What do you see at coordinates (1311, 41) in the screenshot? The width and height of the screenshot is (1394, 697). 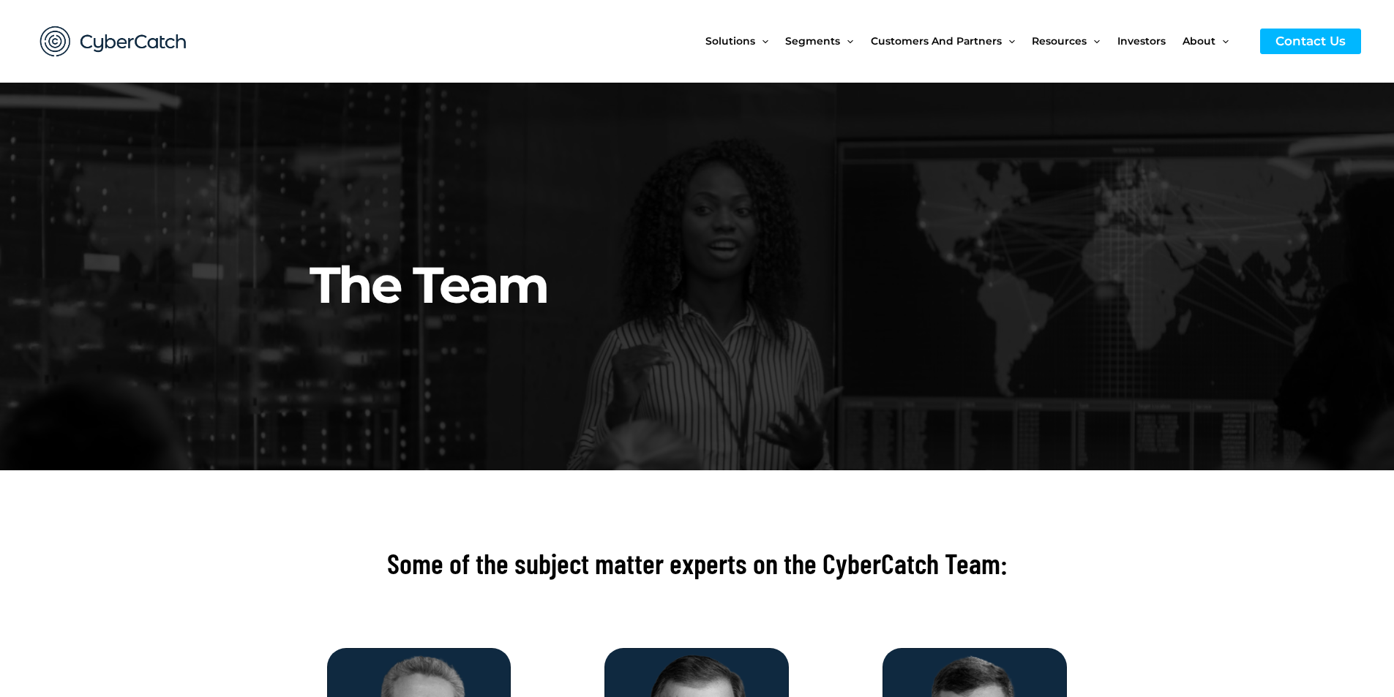 I see `a: Contact Us` at bounding box center [1311, 41].